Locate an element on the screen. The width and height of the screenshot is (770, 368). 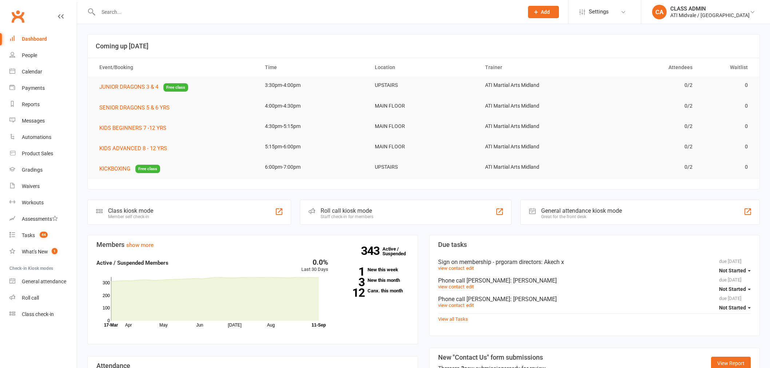
th: Attendees is located at coordinates (644, 67).